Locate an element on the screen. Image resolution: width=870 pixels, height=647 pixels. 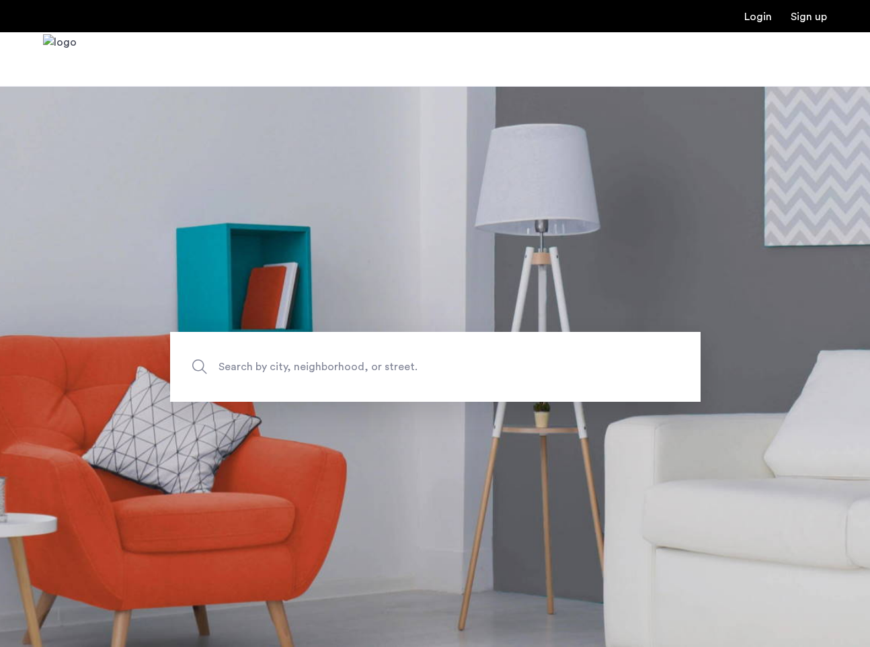
a: Cazamio Logo is located at coordinates (60, 59).